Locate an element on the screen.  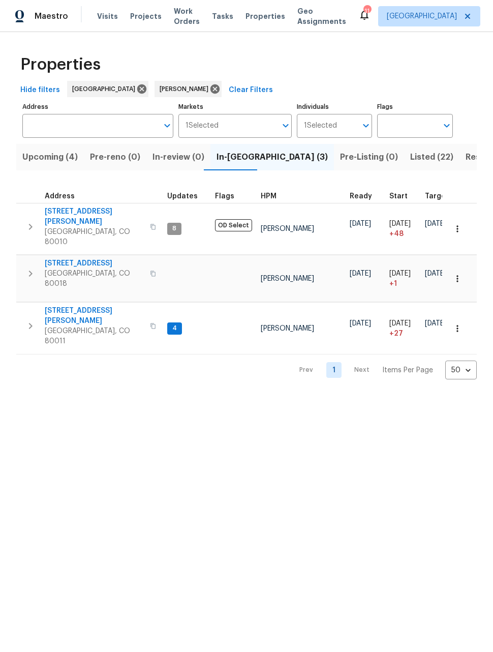
div: Actual renovation start date is located at coordinates (403, 196).